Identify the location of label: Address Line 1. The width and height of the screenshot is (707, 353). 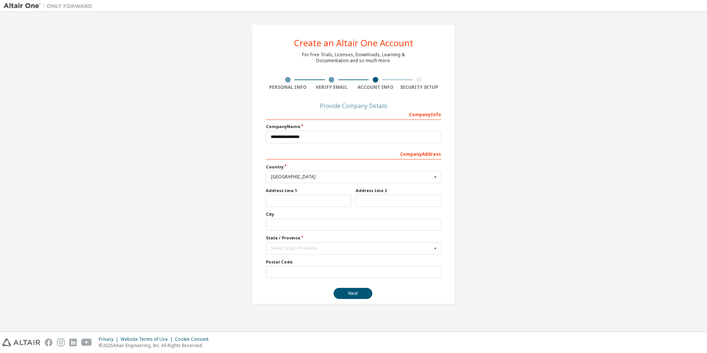
(308, 190).